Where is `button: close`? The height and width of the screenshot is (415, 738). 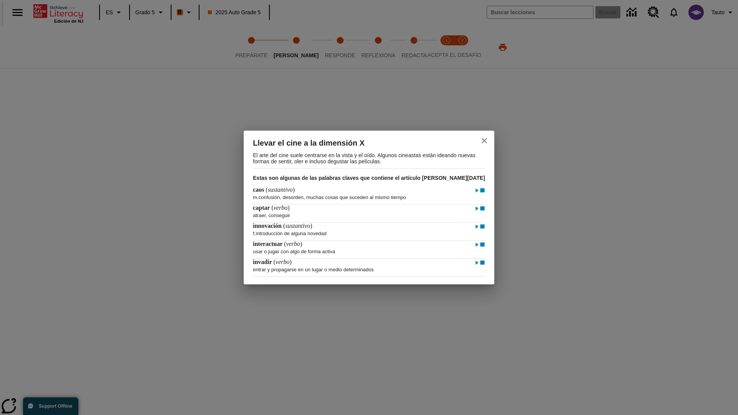
button: close is located at coordinates (484, 141).